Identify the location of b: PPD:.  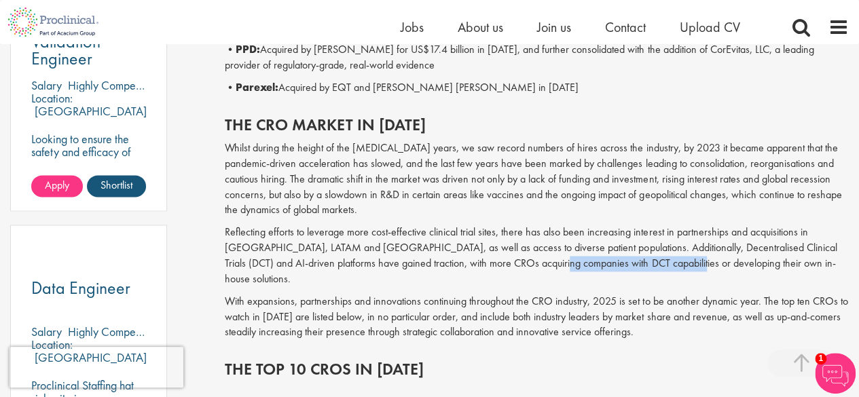
(248, 49).